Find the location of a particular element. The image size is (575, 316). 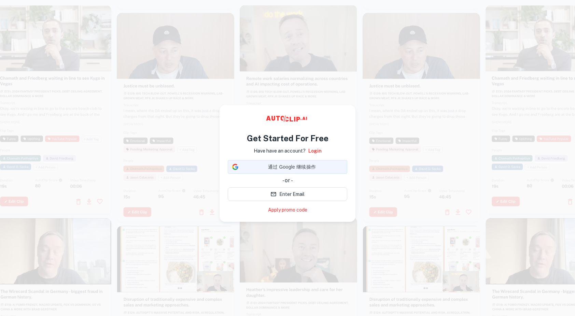

a: Apply promo code is located at coordinates (288, 210).